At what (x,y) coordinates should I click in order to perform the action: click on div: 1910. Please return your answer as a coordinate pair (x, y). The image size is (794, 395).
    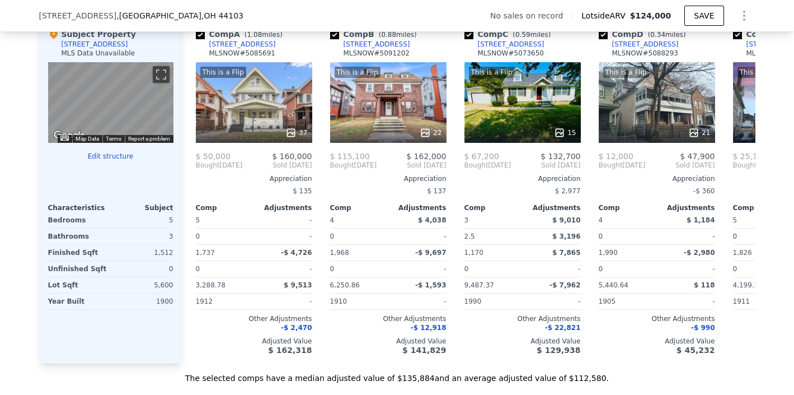
    Looking at the image, I should click on (358, 301).